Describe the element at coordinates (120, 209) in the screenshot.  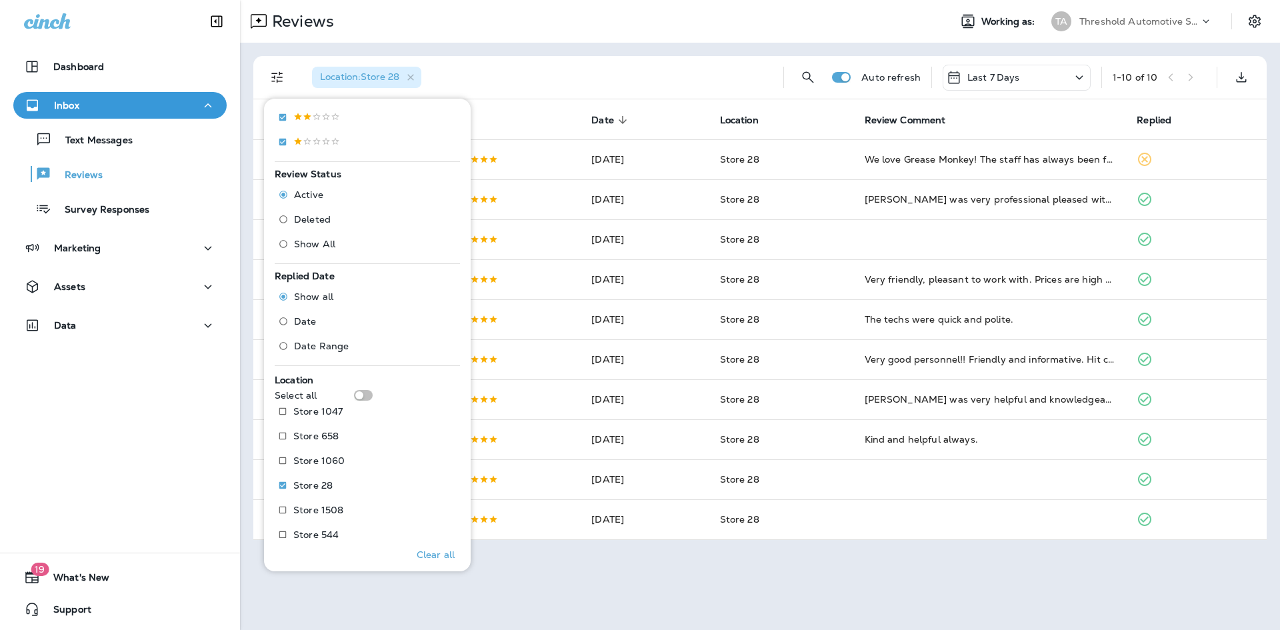
I see `button: Survey Responses` at that location.